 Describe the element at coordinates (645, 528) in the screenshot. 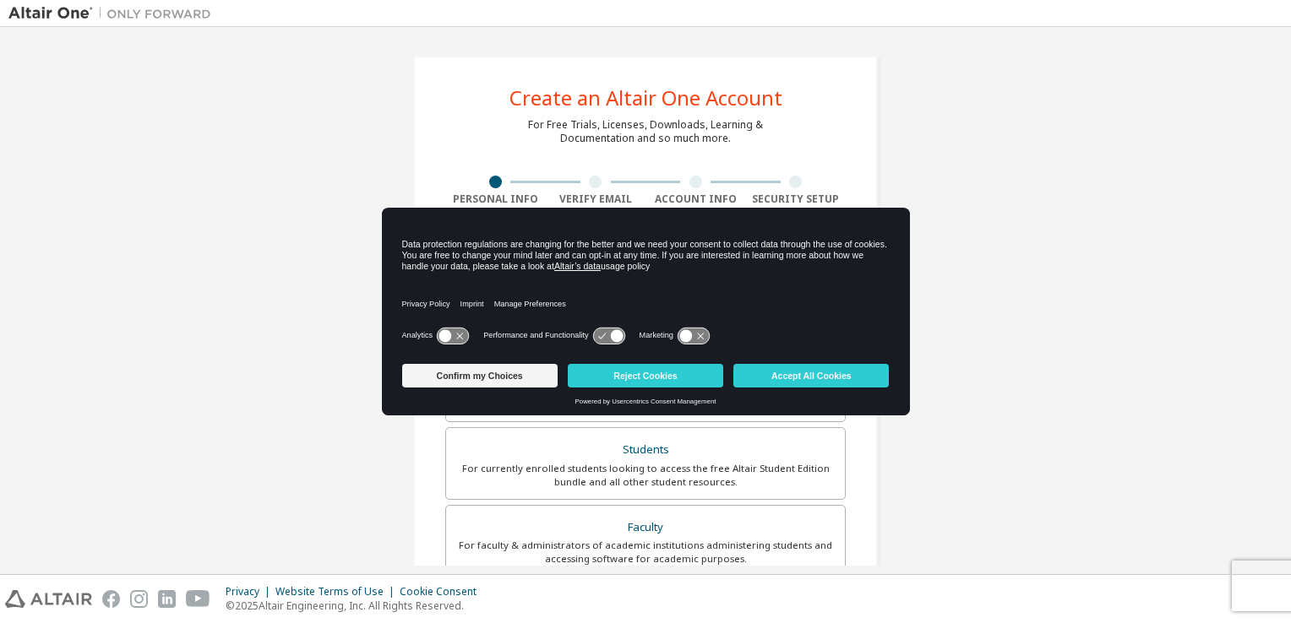

I see `div: Faculty` at that location.